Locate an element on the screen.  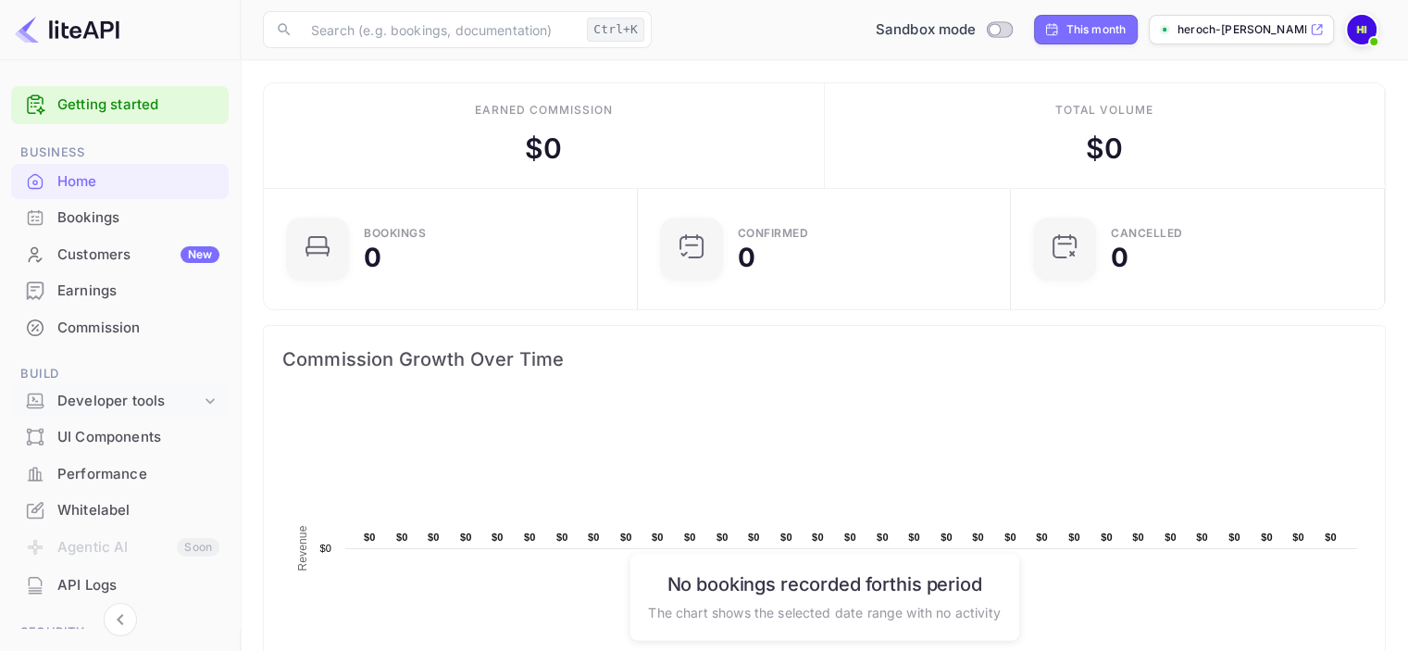
span: Build is located at coordinates (119, 374).